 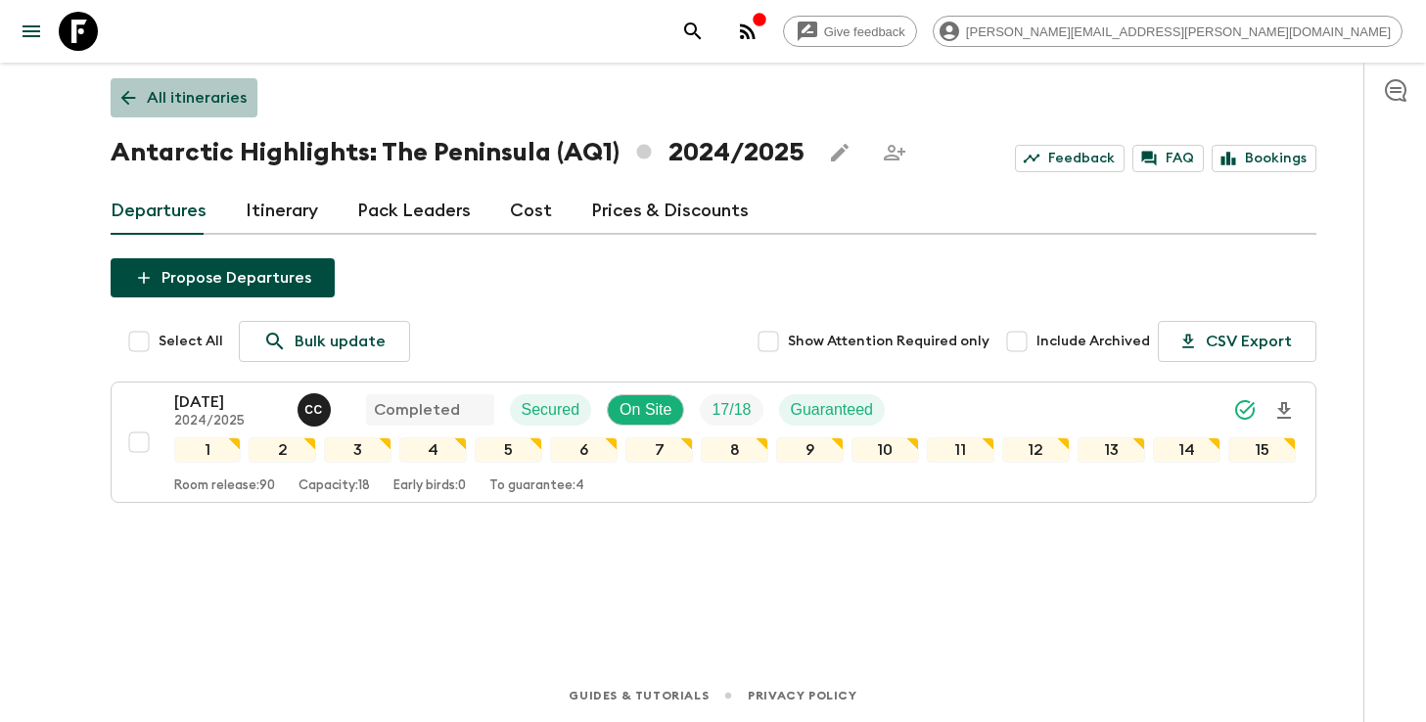 I want to click on a: Itinerary, so click(x=282, y=211).